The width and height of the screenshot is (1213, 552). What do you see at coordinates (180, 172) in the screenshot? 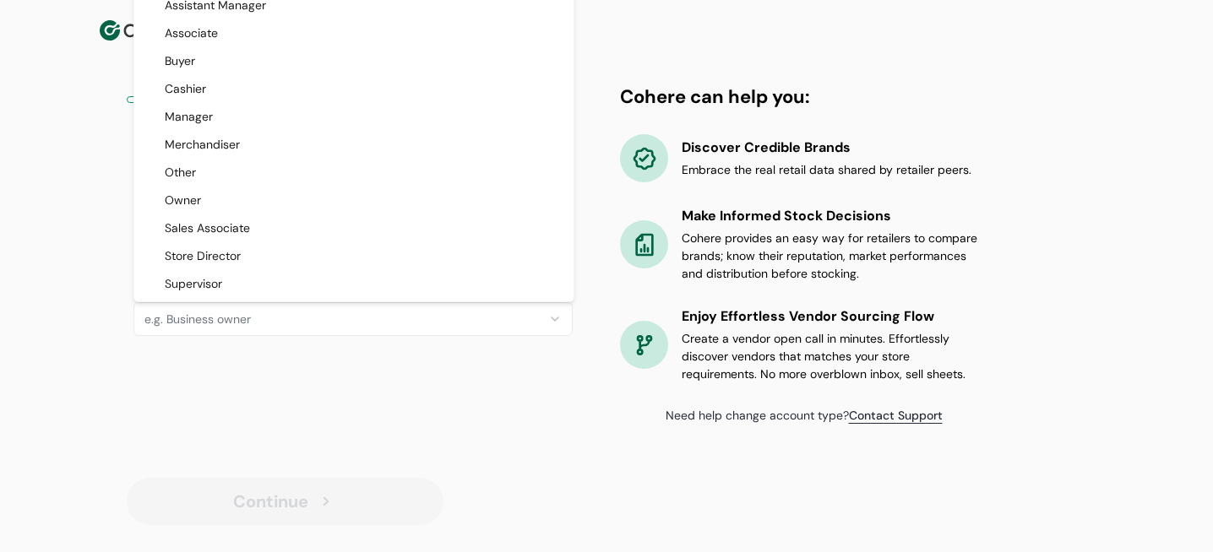
I see `span: Other` at bounding box center [180, 172].